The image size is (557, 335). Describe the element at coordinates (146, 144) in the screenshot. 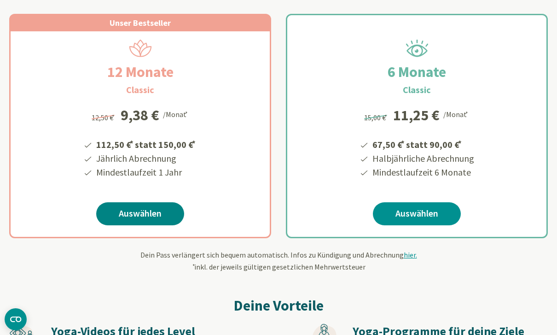

I see `li: 112,50 € statt 150,00 €` at that location.